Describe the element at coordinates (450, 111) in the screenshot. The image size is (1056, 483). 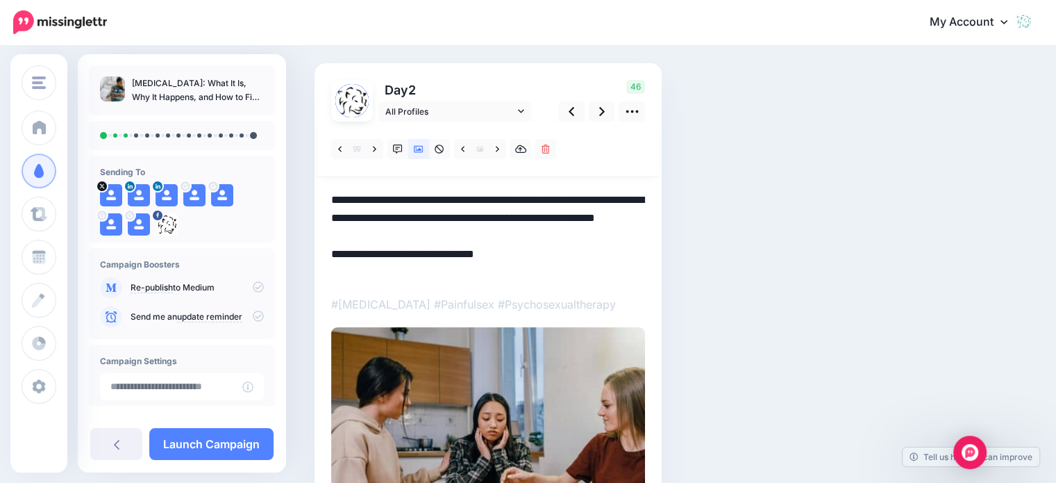
I see `span: All Profiles` at that location.